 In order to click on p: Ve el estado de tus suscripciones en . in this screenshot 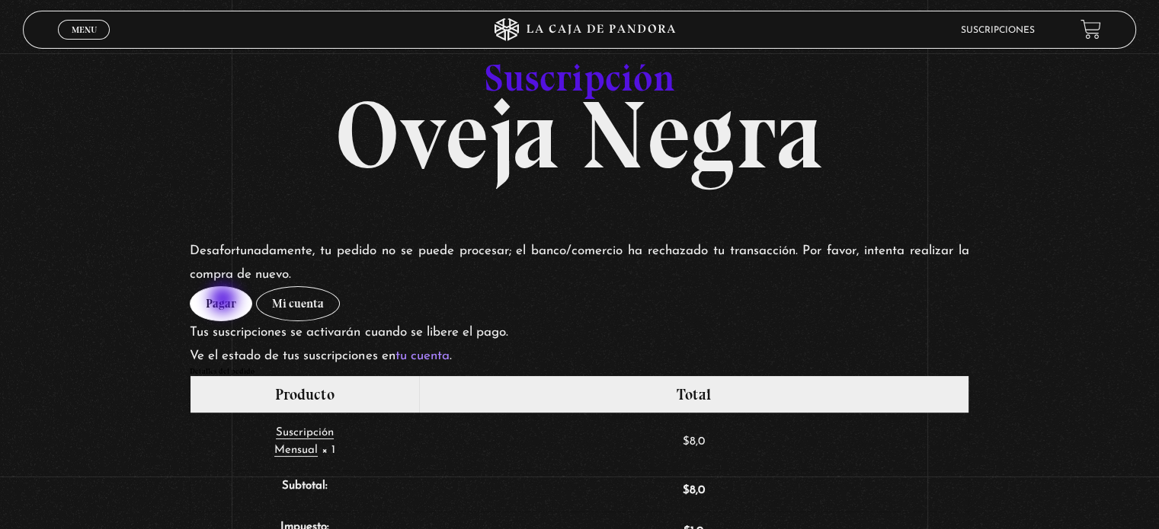, I will do `click(579, 356)`.